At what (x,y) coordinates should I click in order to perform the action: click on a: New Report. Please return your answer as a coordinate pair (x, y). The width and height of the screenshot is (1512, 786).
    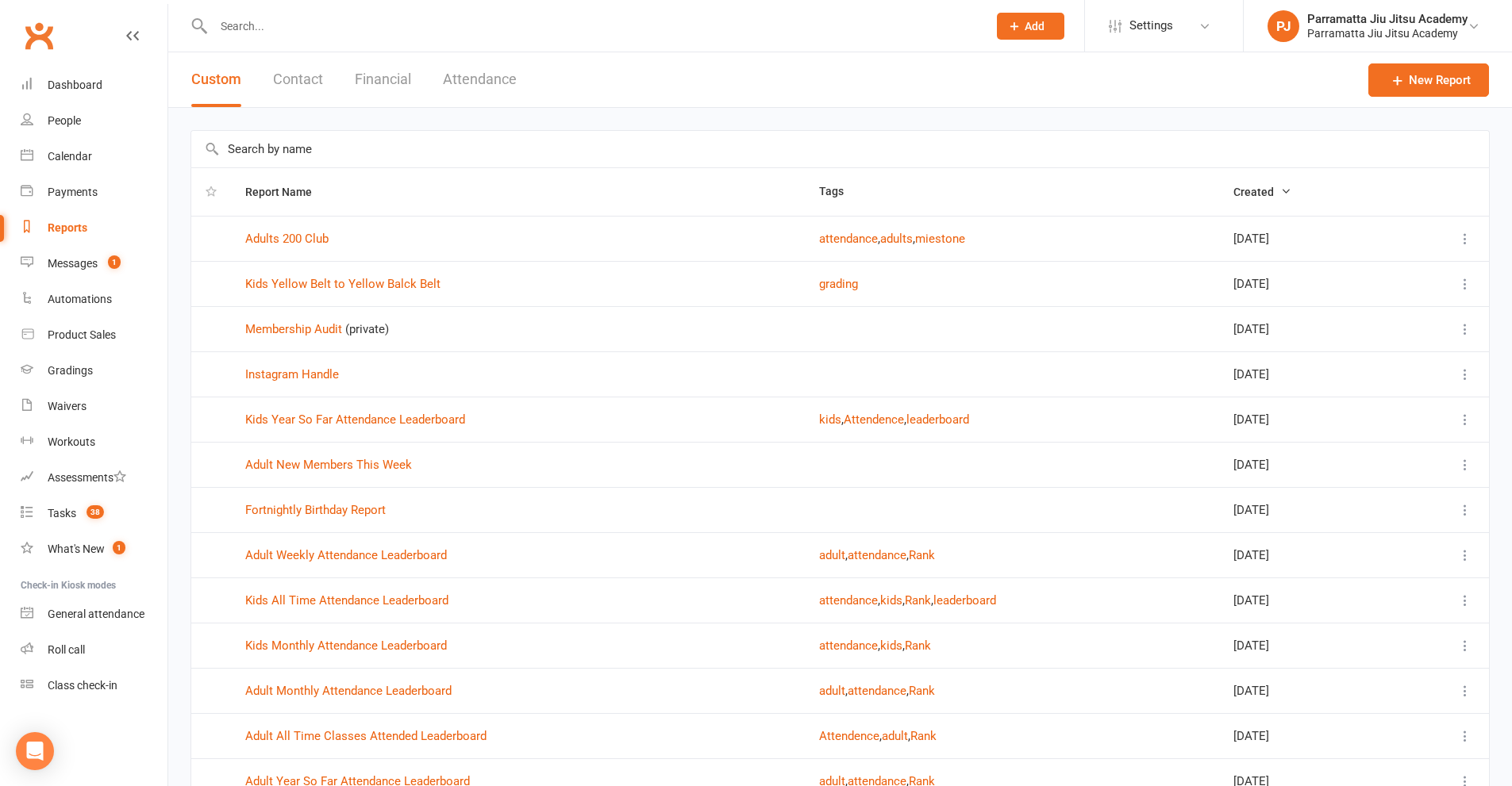
    Looking at the image, I should click on (1429, 80).